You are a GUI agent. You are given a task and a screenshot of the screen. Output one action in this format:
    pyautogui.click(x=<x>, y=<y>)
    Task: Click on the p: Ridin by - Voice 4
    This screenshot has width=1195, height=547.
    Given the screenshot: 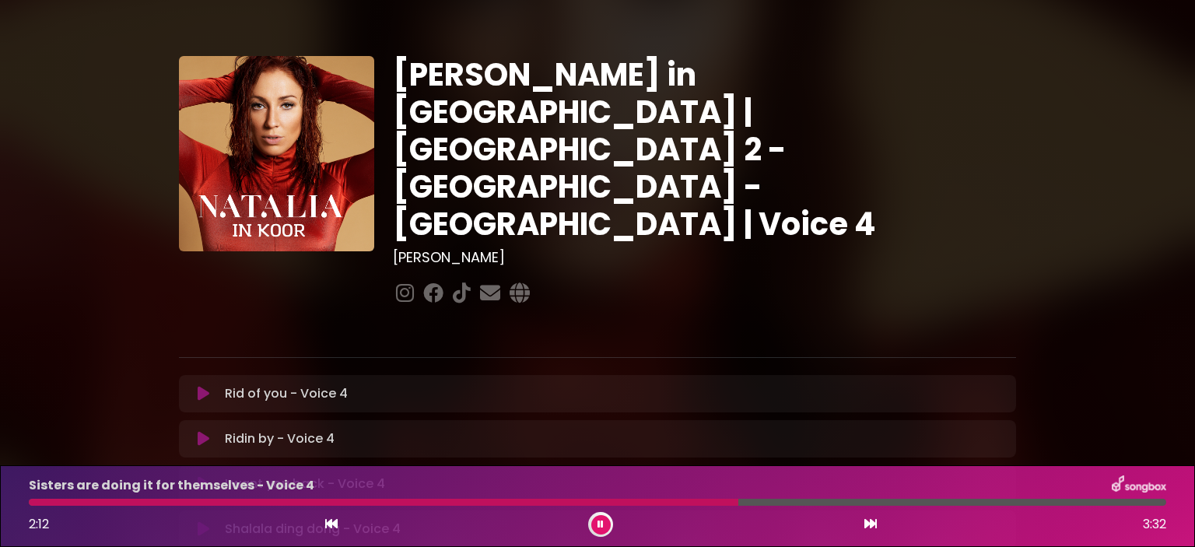 What is the action you would take?
    pyautogui.click(x=279, y=439)
    